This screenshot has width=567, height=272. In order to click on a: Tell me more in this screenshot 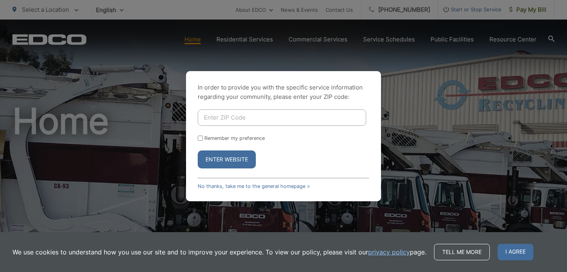, I will do `click(462, 252)`.